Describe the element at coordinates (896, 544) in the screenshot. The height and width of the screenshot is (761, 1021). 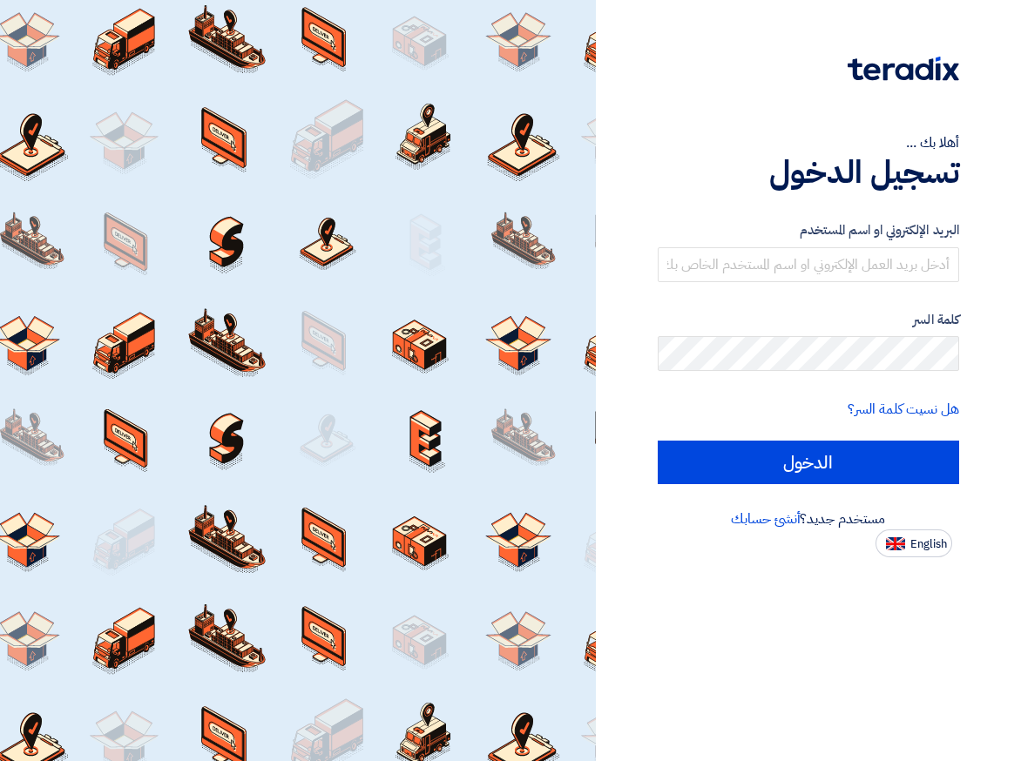
I see `img: en-US.png` at that location.